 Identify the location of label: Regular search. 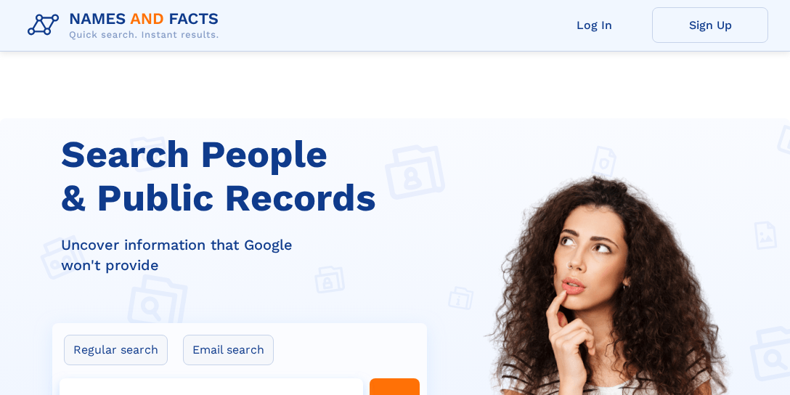
(115, 350).